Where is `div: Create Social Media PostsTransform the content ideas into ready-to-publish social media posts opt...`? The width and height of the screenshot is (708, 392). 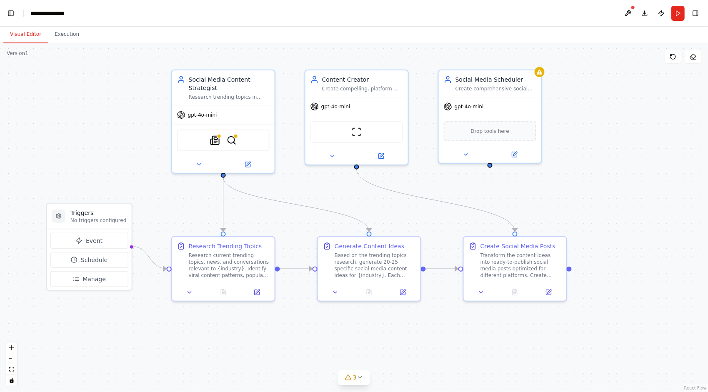 div: Create Social Media PostsTransform the content ideas into ready-to-publish social media posts opt... is located at coordinates (515, 269).